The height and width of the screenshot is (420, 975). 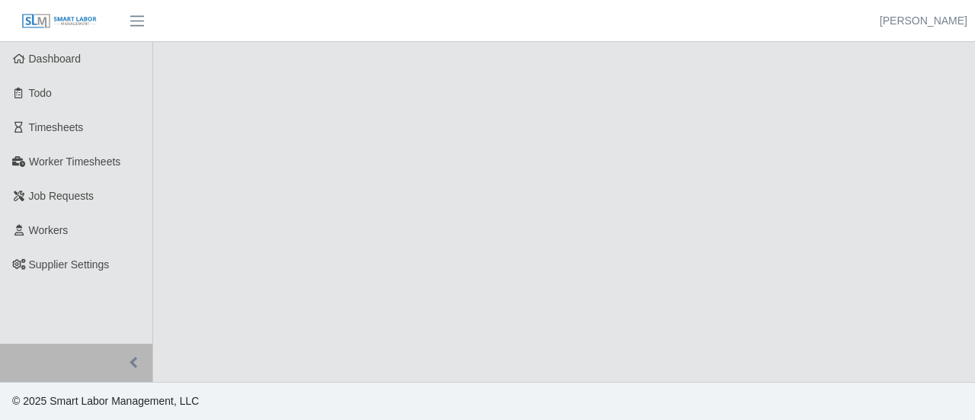 I want to click on span: Todo, so click(x=40, y=93).